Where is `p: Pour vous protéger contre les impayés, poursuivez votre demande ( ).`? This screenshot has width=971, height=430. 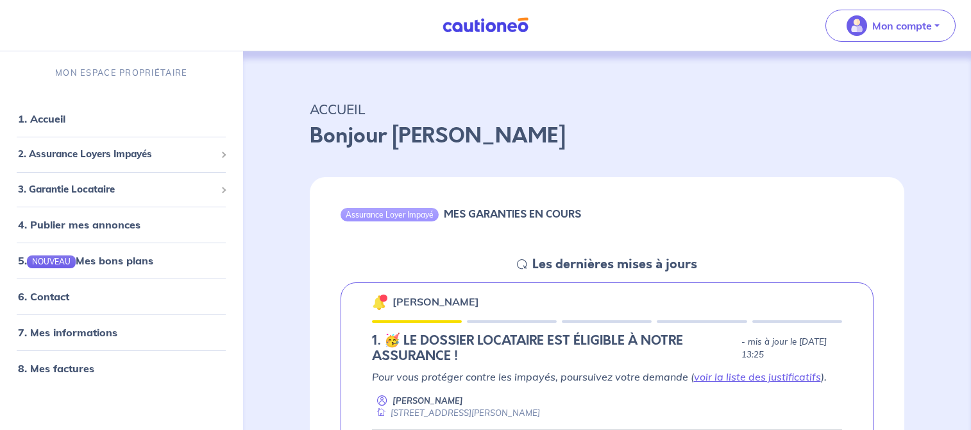 p: Pour vous protéger contre les impayés, poursuivez votre demande ( ). is located at coordinates (607, 377).